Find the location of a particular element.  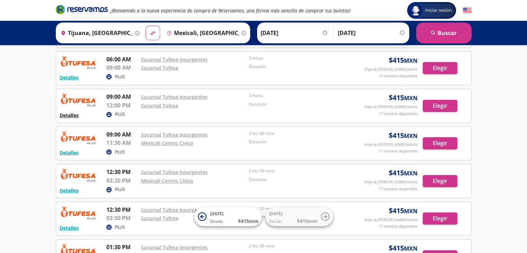

p: 03:50 PM is located at coordinates (122, 218).